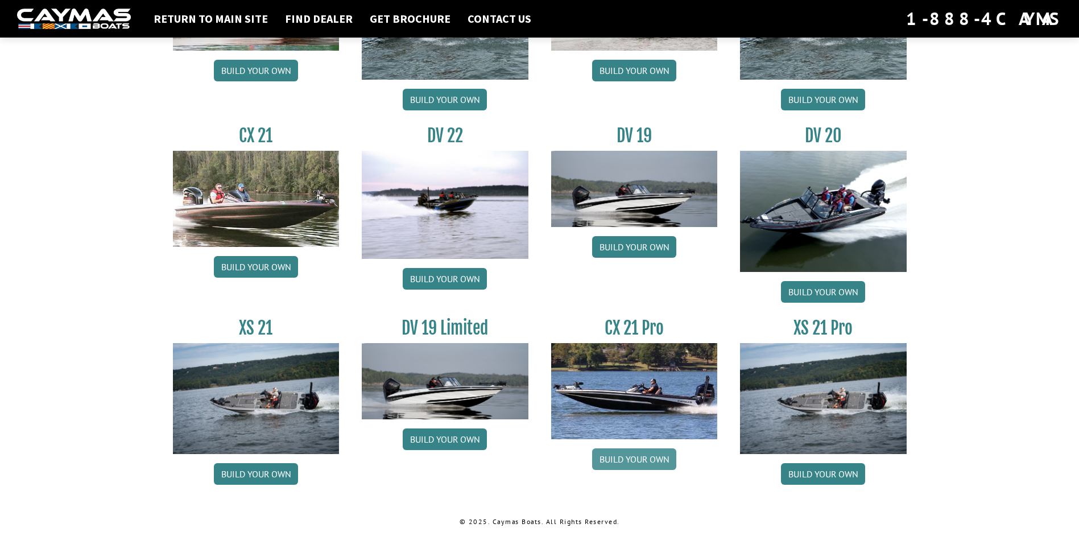 This screenshot has height=536, width=1079. I want to click on img: white-logo-c9c8dbefe5ff5ceceb0f0178aa75bf4bb51f6bca0971e226c86eb53dfe498488.png, so click(74, 19).